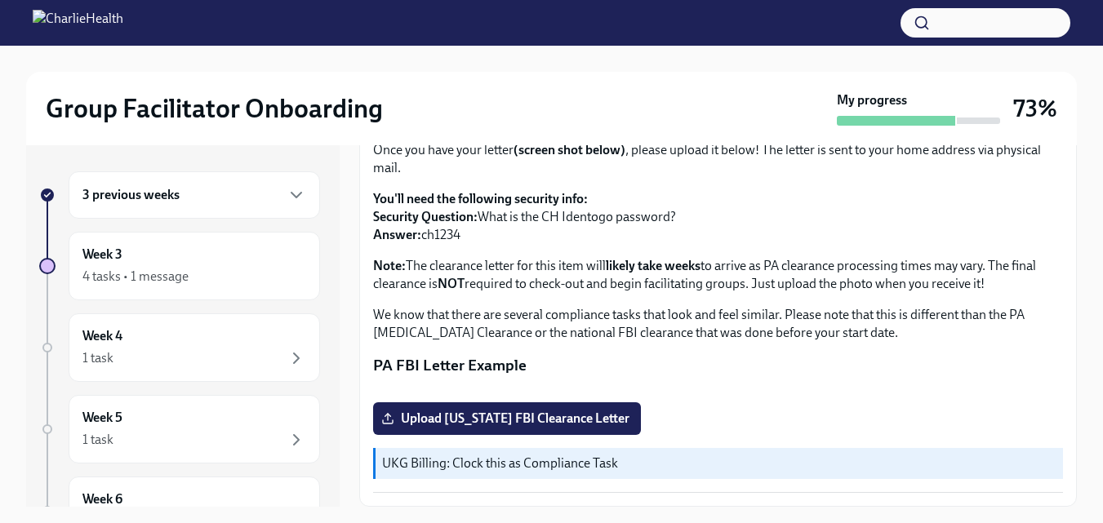 Image resolution: width=1103 pixels, height=523 pixels. I want to click on a: Week 34 tasks • 1 message, so click(180, 266).